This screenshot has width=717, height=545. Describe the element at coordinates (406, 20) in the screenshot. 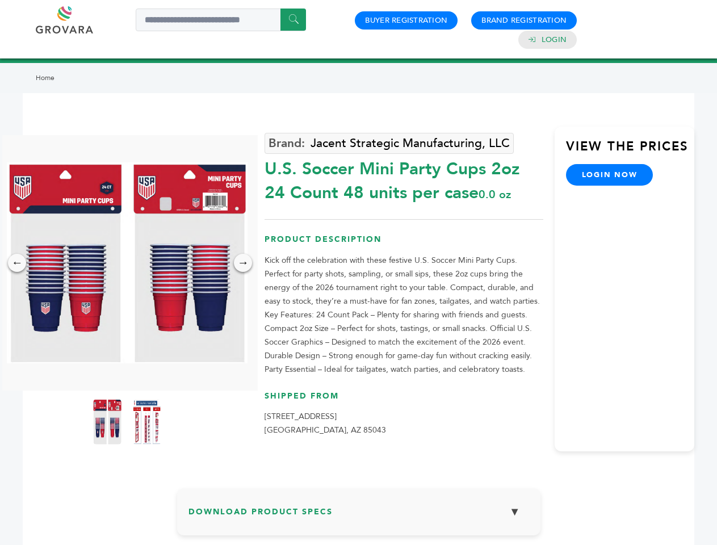

I see `a: Buyer Registration` at that location.